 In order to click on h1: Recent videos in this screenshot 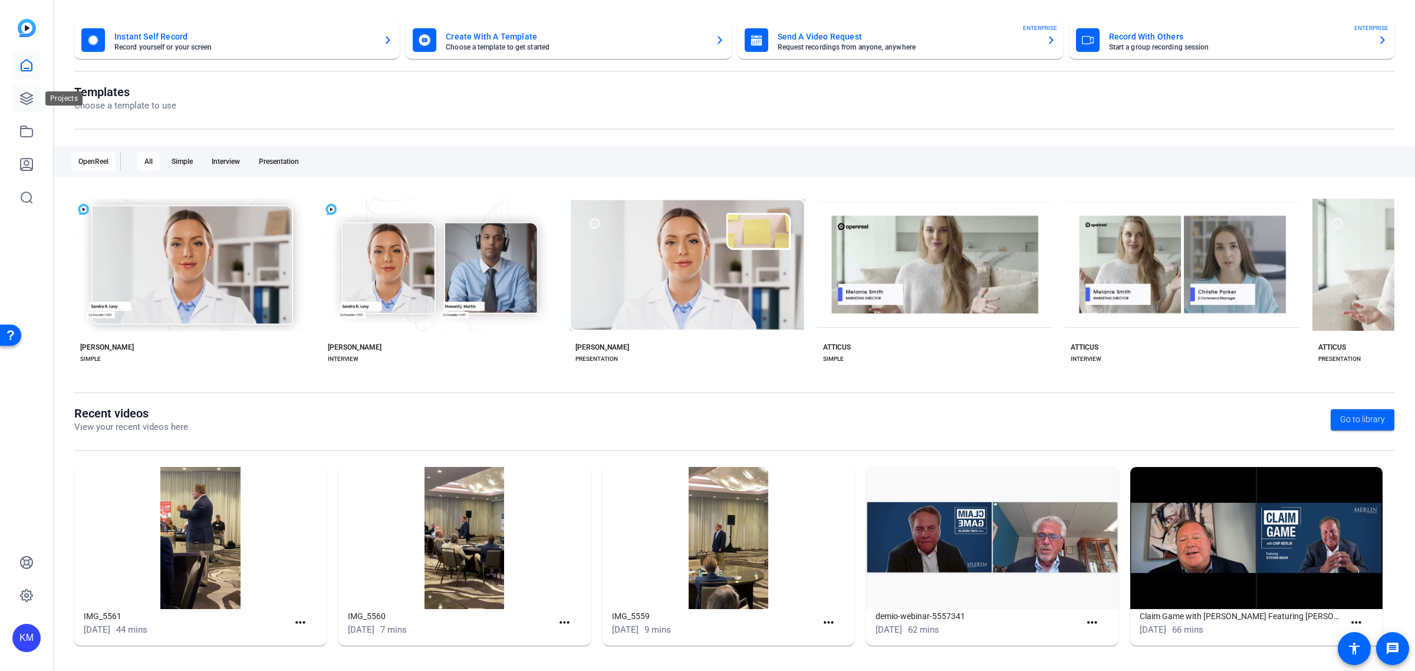, I will do `click(131, 413)`.